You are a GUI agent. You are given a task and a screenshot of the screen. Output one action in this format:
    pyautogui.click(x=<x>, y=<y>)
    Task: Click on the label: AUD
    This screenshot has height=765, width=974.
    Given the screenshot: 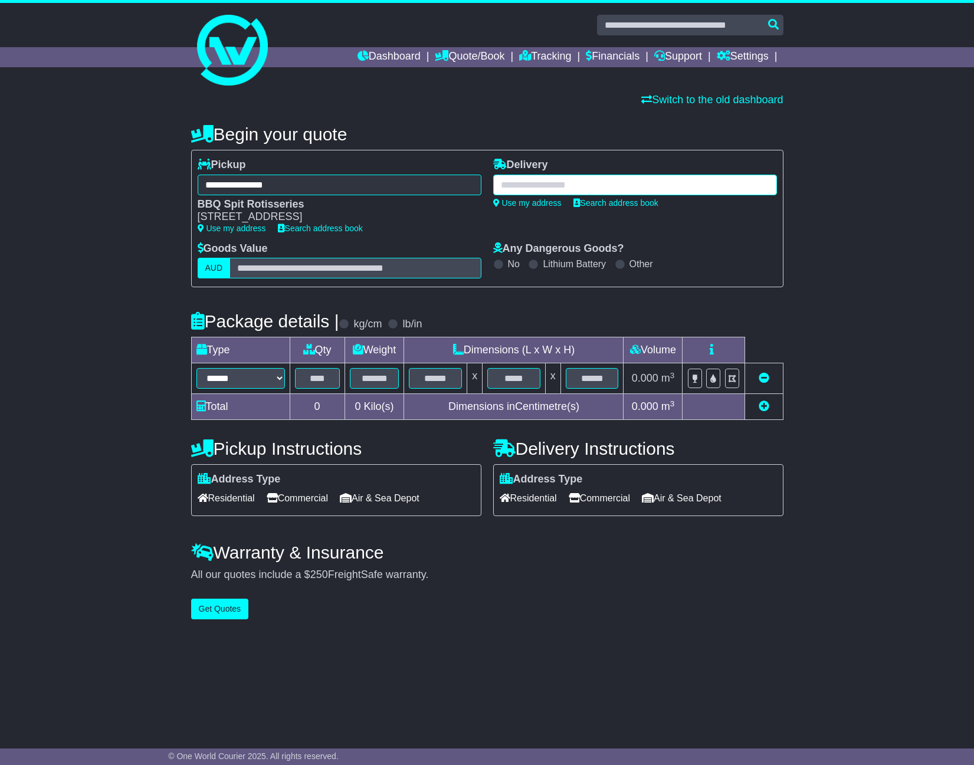 What is the action you would take?
    pyautogui.click(x=214, y=268)
    